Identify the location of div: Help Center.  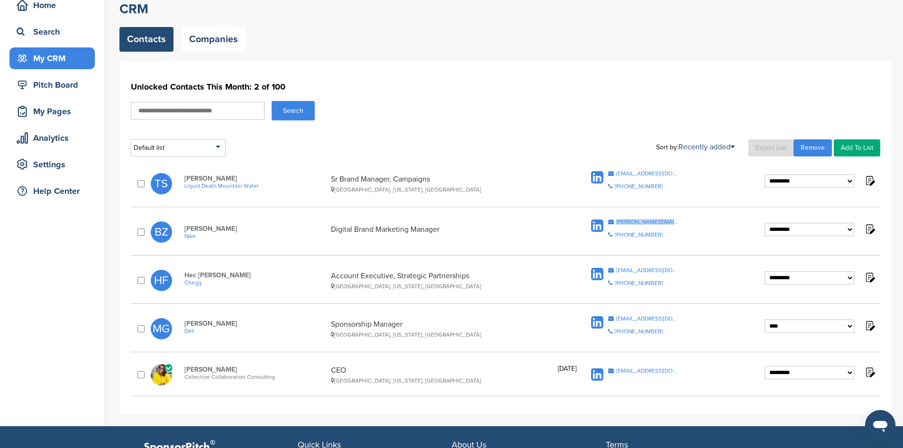
(55, 191).